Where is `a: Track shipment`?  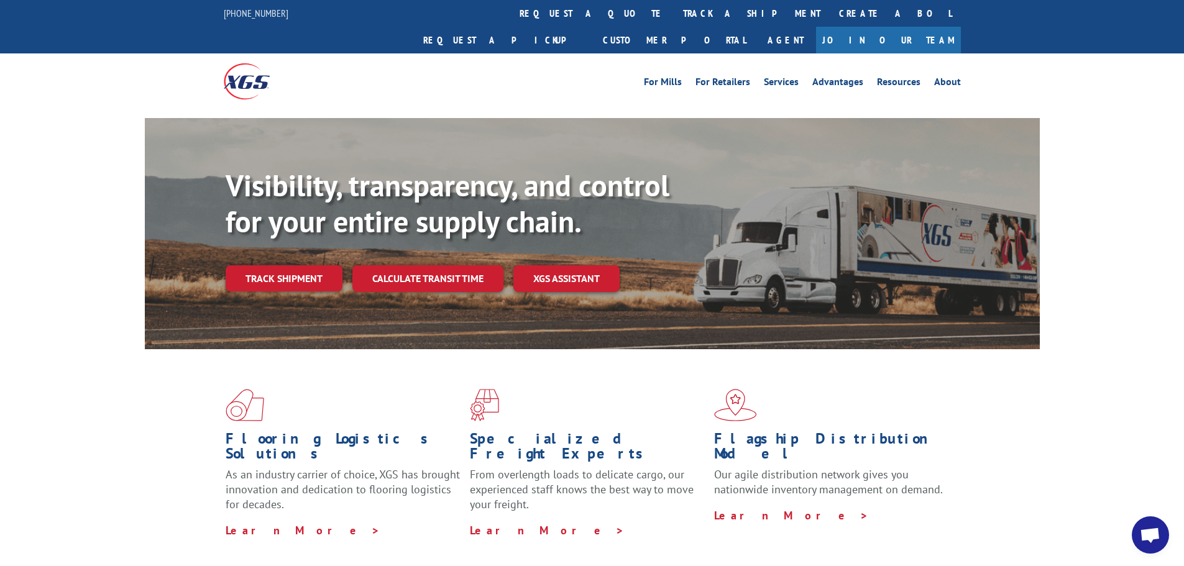 a: Track shipment is located at coordinates (284, 279).